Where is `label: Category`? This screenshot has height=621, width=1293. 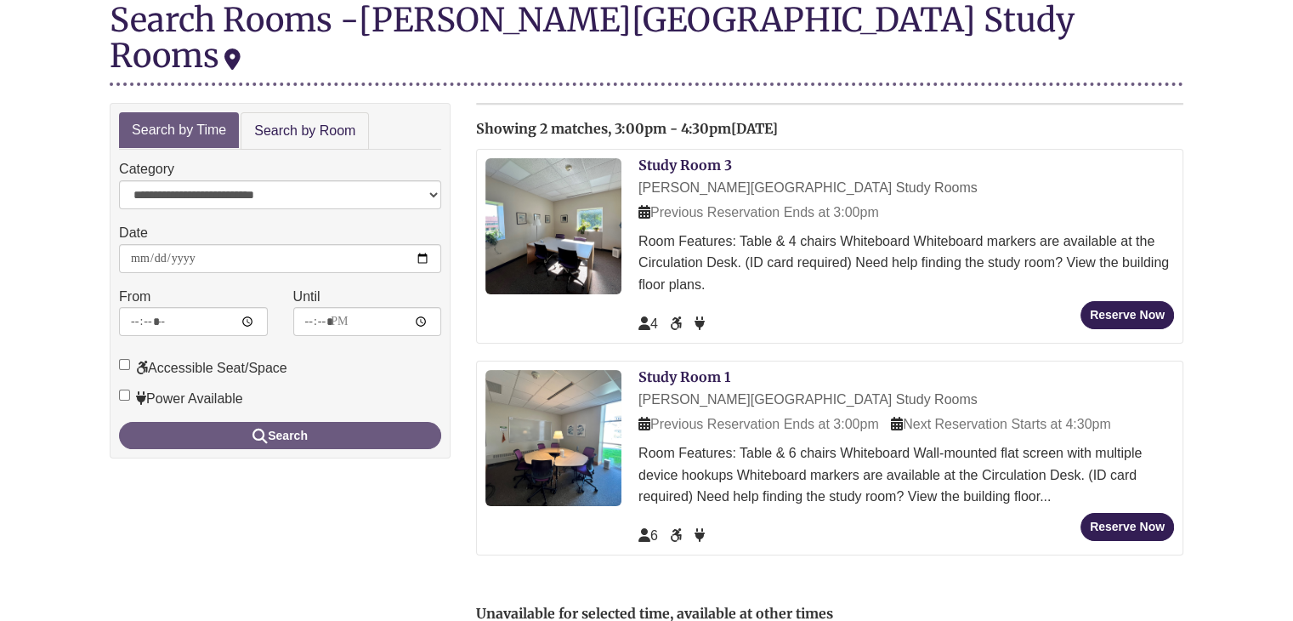 label: Category is located at coordinates (146, 169).